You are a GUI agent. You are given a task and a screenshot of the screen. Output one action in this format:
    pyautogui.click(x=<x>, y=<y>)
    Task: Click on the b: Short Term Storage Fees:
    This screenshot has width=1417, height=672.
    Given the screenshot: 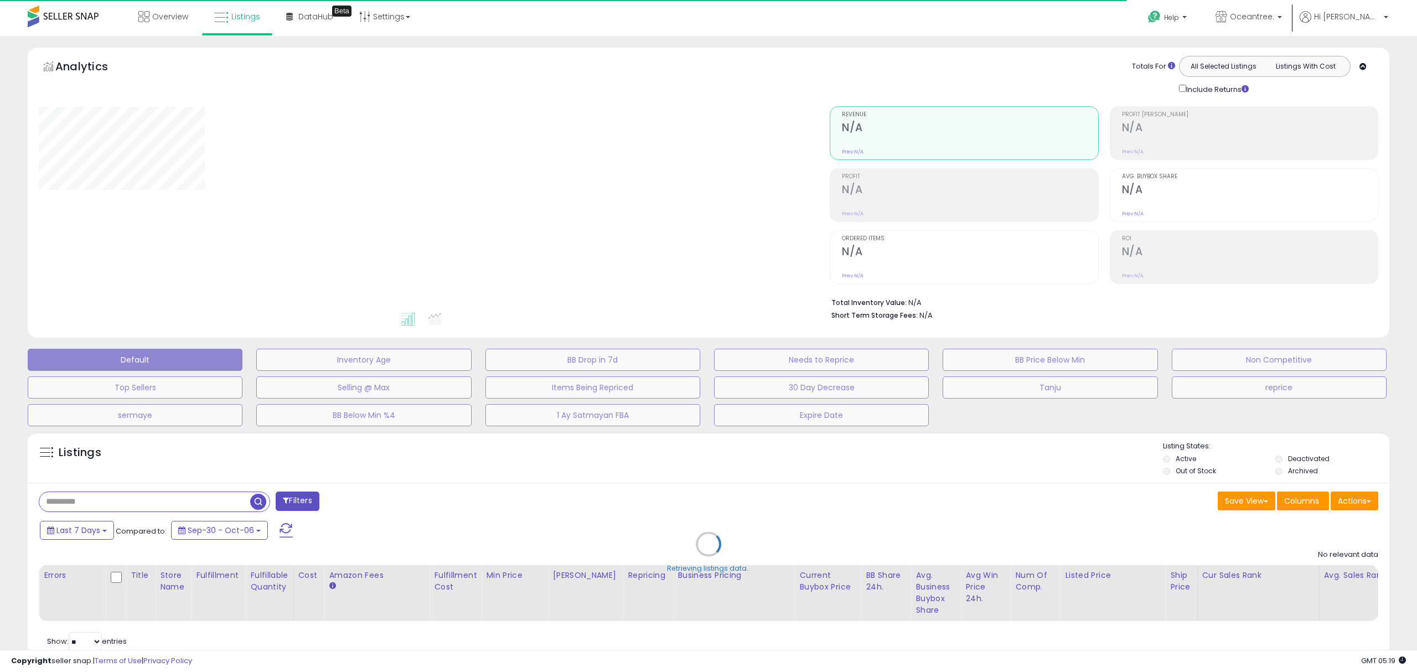 What is the action you would take?
    pyautogui.click(x=874, y=315)
    